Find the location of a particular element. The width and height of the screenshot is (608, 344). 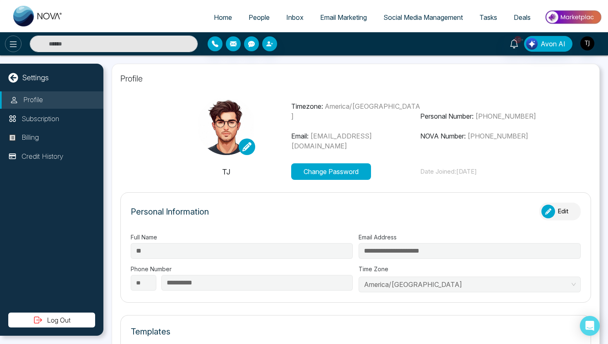

a: Tasks is located at coordinates (488, 17).